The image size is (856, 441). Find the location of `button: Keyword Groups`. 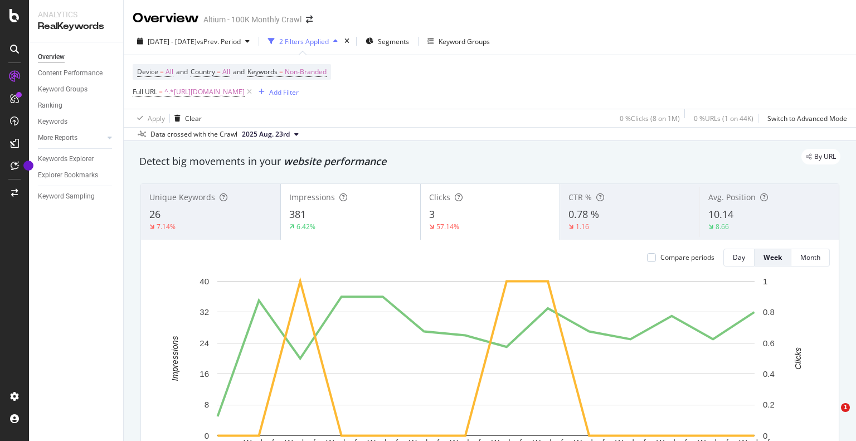

button: Keyword Groups is located at coordinates (458, 41).